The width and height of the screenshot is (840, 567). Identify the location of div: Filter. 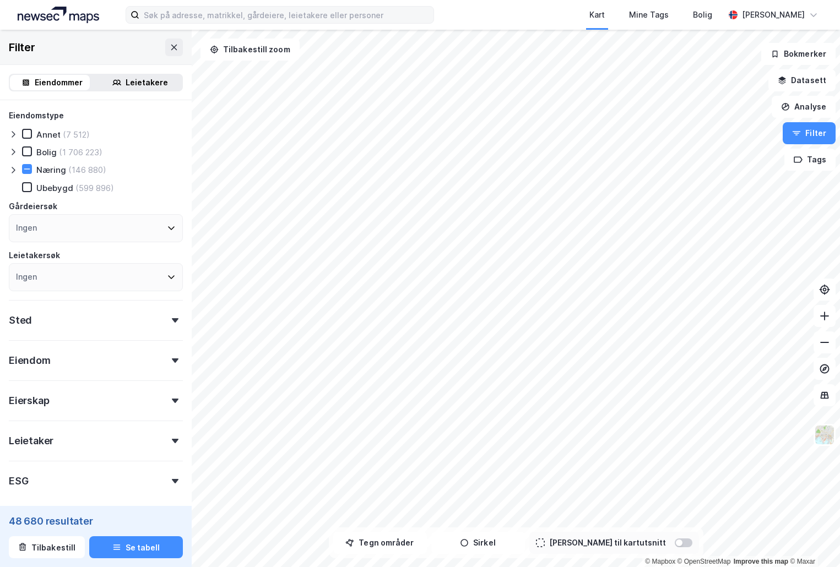
(22, 47).